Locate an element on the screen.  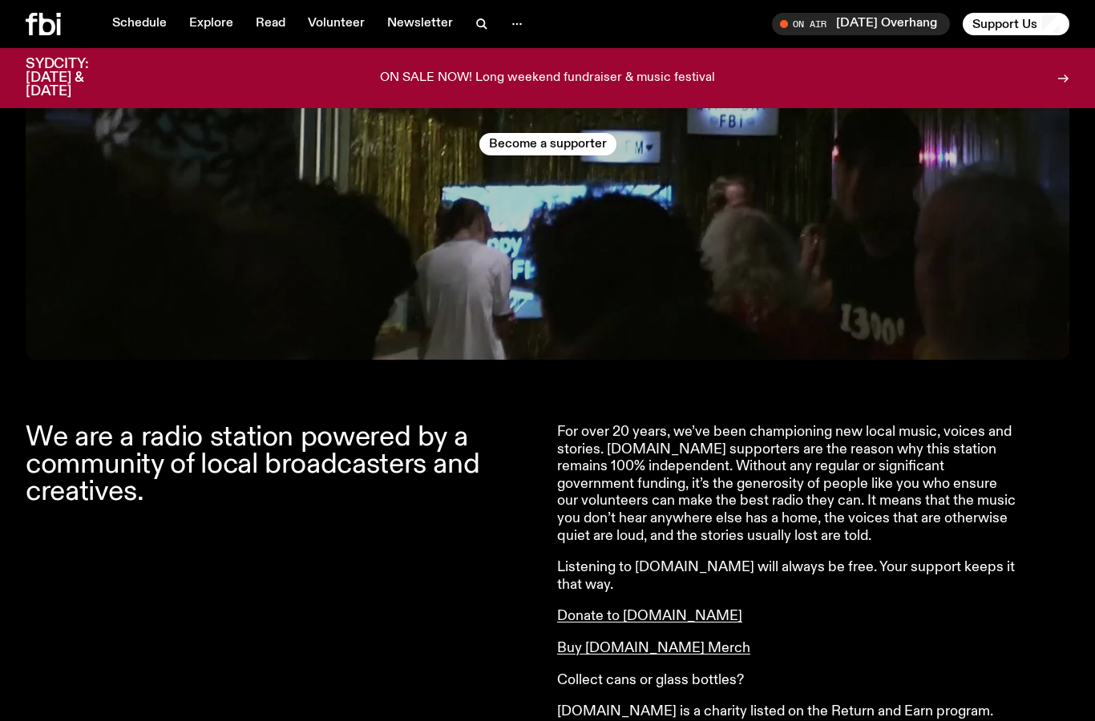
p: ON SALE NOW! Long weekend fundraiser & music festival is located at coordinates (547, 79).